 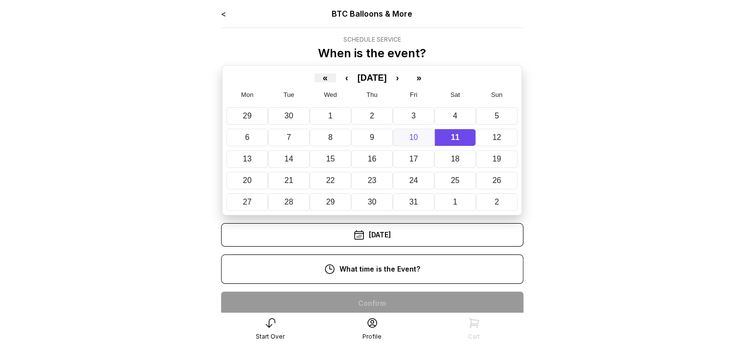 What do you see at coordinates (289, 94) in the screenshot?
I see `abbr: Tuesday` at bounding box center [289, 94].